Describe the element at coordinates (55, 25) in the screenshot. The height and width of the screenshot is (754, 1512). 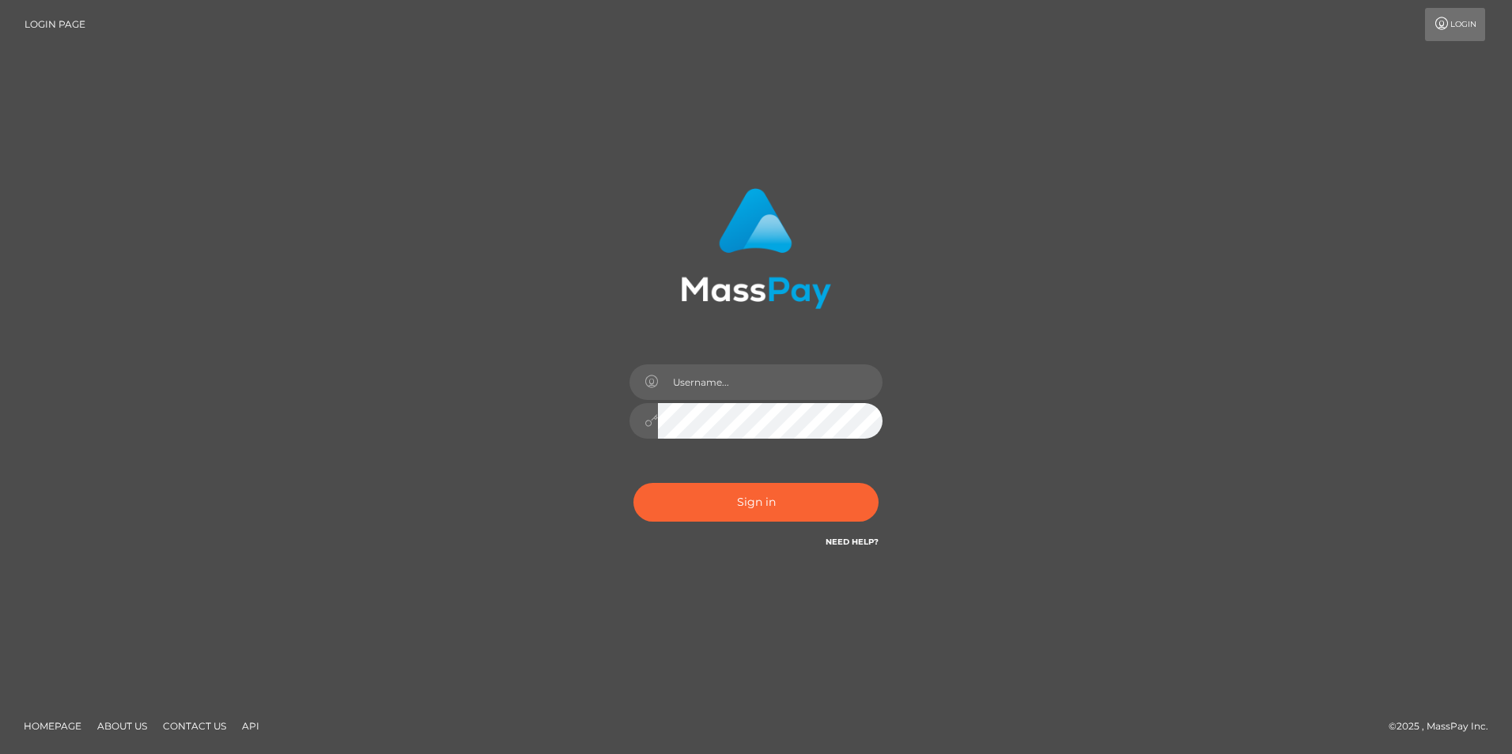
I see `a: Login Page` at that location.